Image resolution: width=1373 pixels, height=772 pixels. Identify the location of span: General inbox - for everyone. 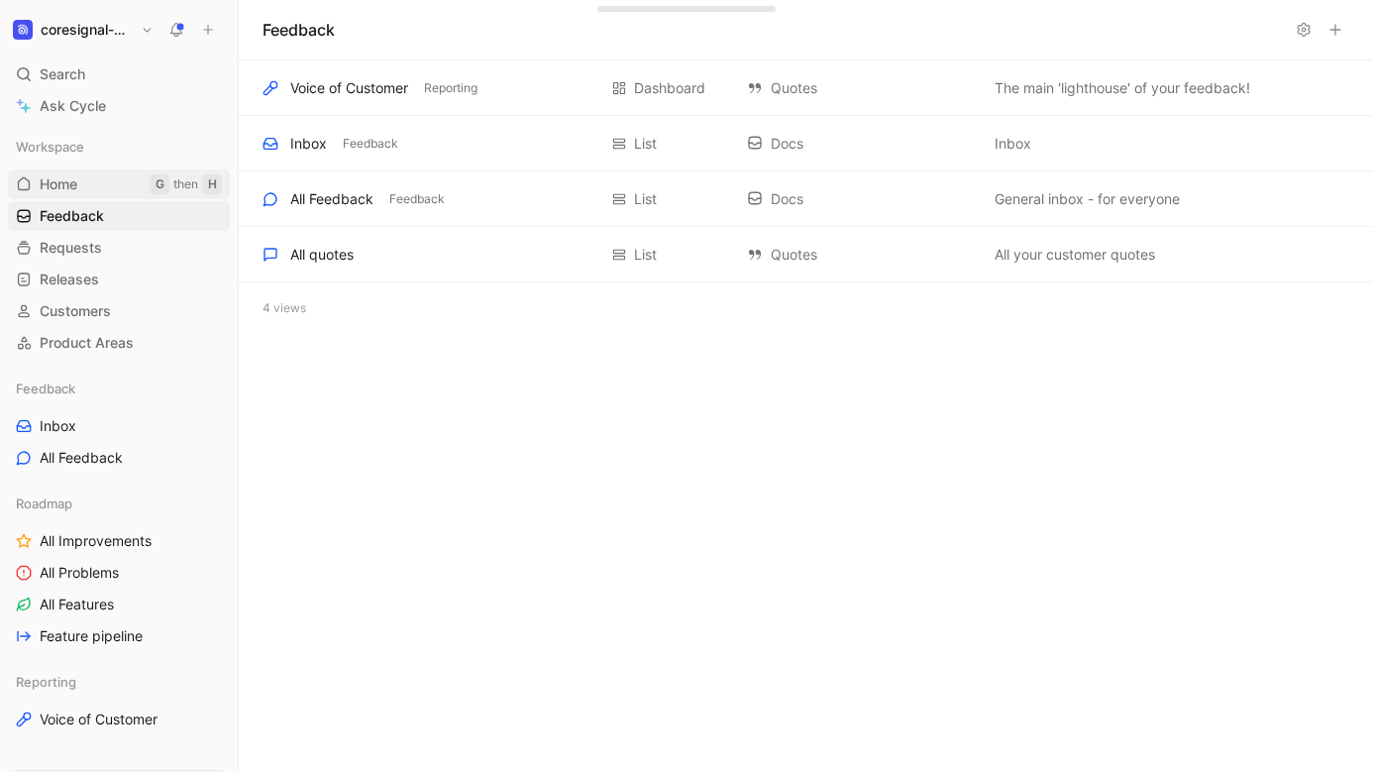
(1087, 199).